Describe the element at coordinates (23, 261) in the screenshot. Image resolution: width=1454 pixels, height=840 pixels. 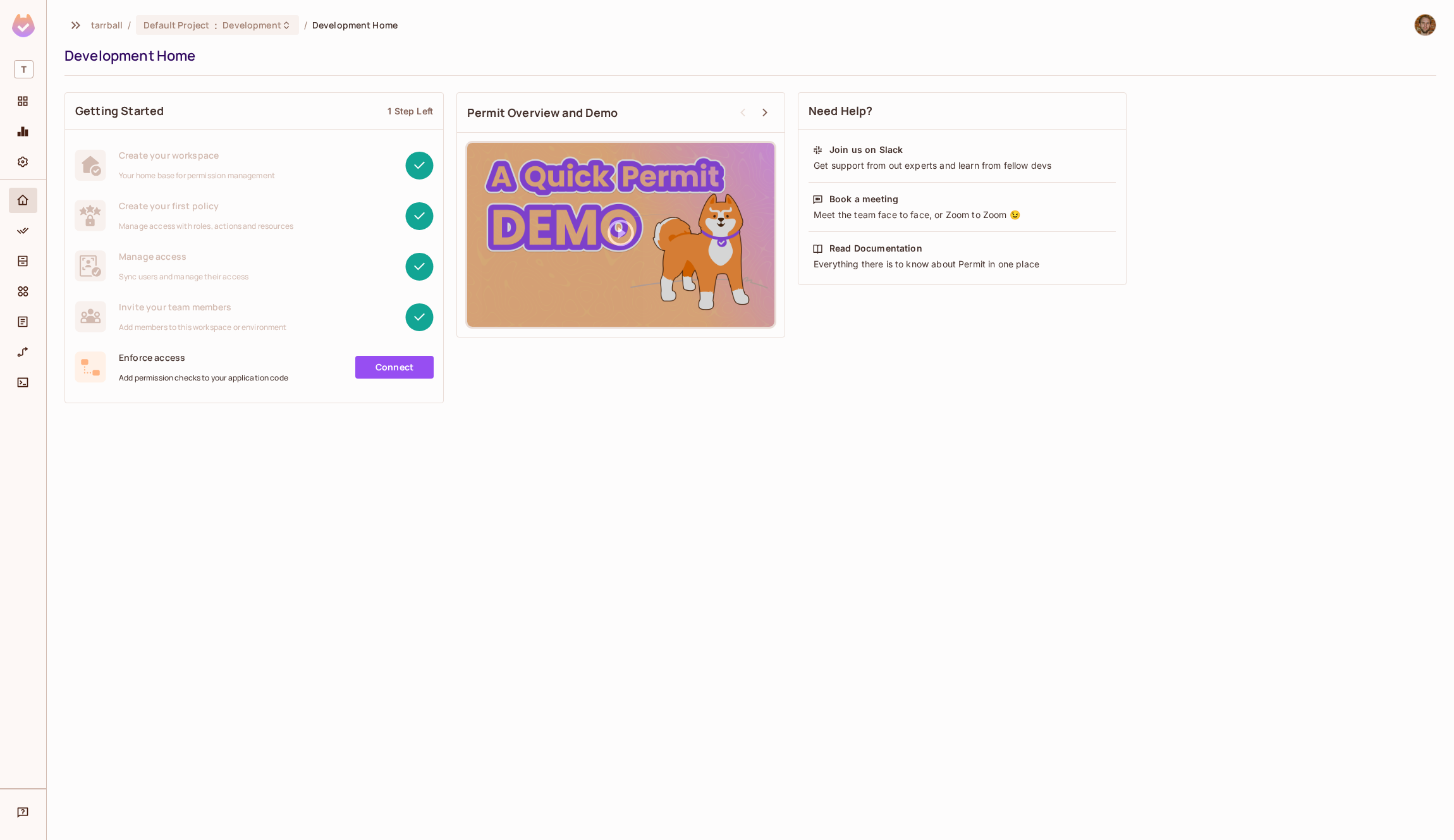
I see `div: Directory` at that location.